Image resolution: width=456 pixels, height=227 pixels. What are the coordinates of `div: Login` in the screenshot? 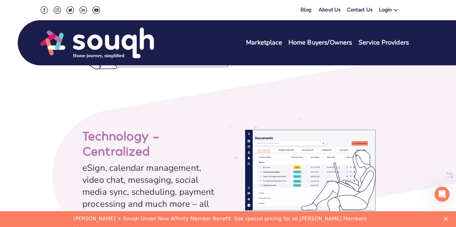 It's located at (385, 11).